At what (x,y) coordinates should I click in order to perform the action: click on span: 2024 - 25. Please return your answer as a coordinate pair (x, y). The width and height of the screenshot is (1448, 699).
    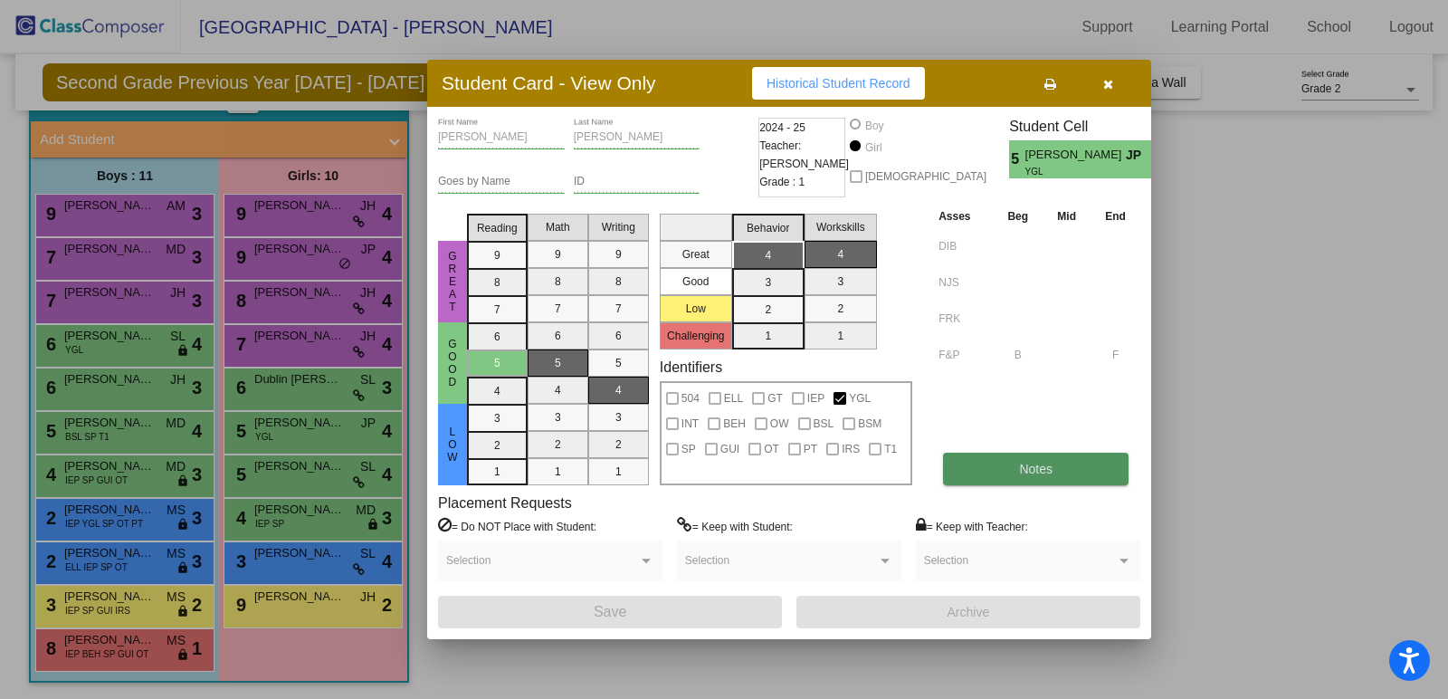
    Looking at the image, I should click on (782, 128).